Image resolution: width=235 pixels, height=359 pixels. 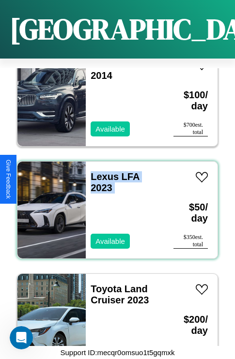 What do you see at coordinates (115, 182) in the screenshot?
I see `a: Lexus LFA 2023` at bounding box center [115, 182].